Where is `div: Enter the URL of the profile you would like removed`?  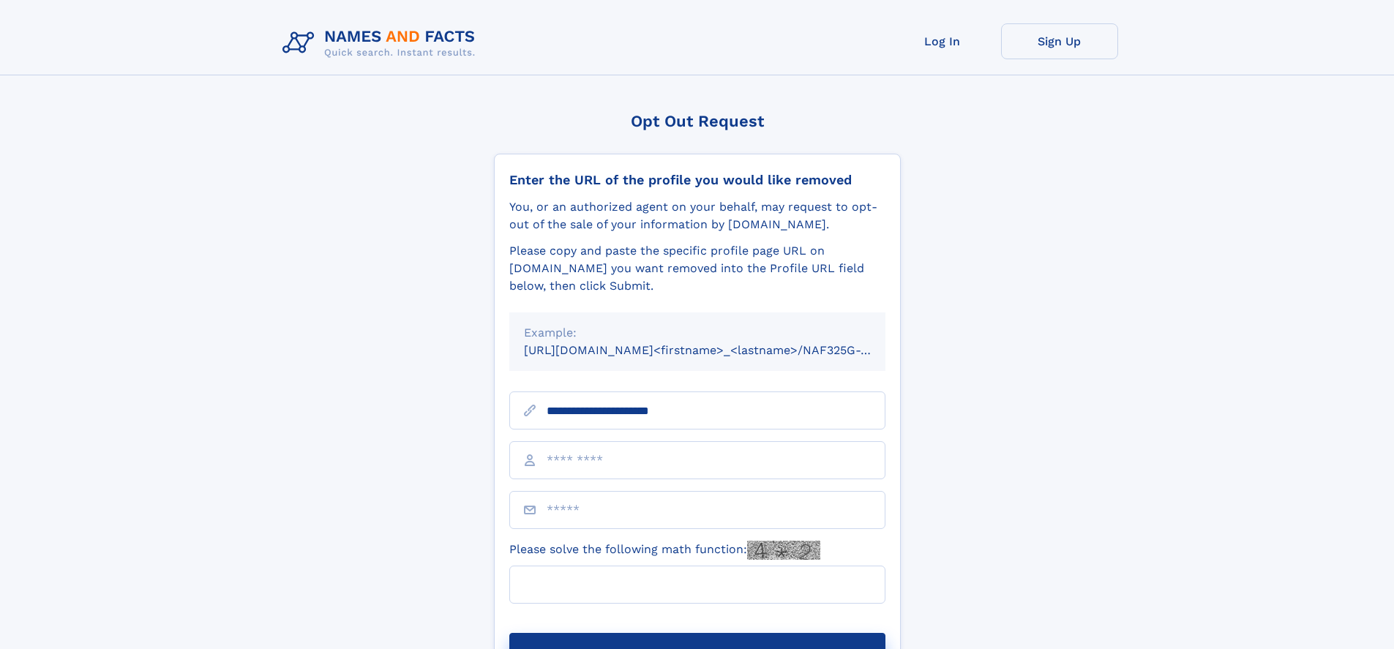
div: Enter the URL of the profile you would like removed is located at coordinates (697, 180).